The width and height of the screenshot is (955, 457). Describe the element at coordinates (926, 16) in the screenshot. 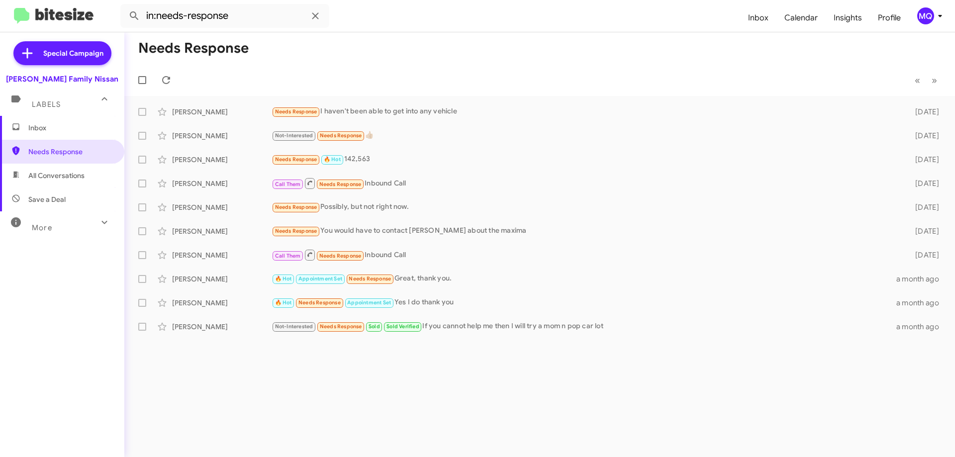

I see `div: MQ` at that location.